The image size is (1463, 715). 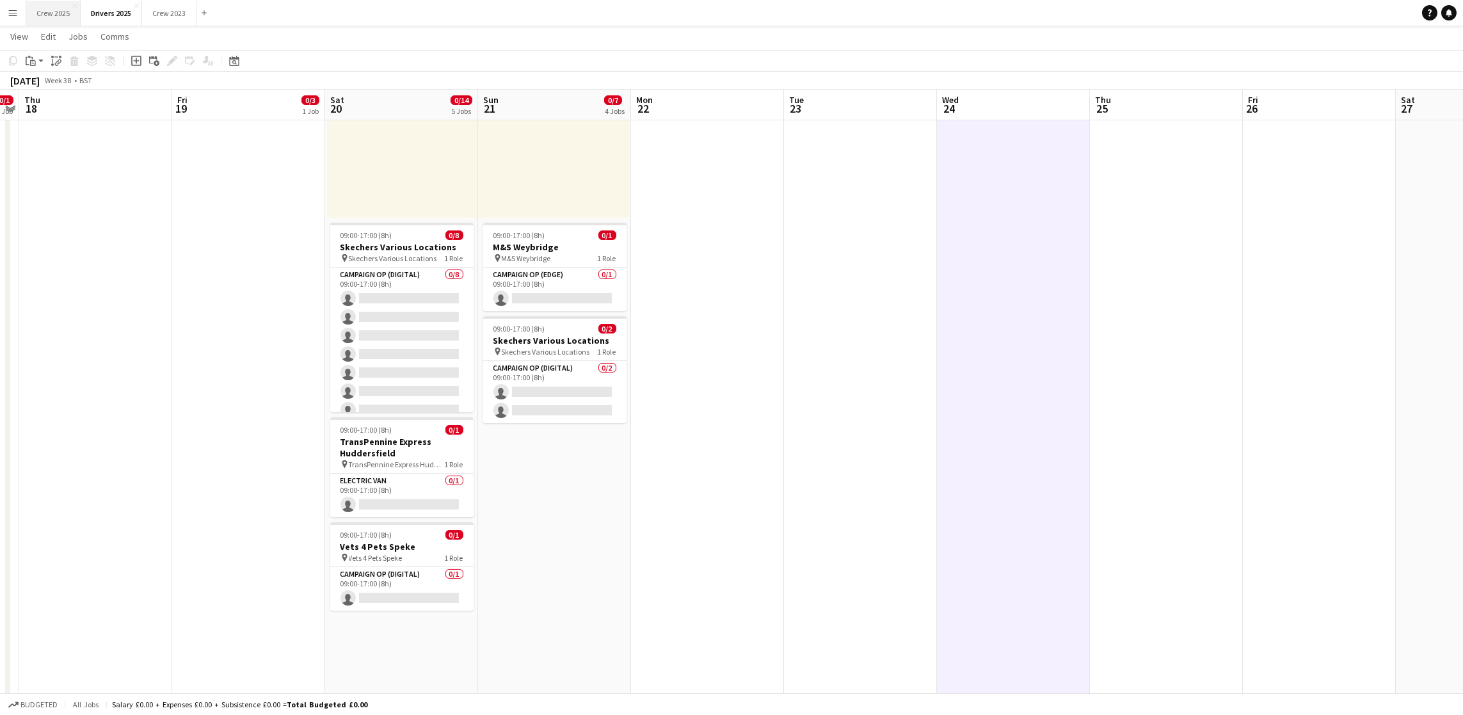 I want to click on span: 0/8, so click(x=454, y=235).